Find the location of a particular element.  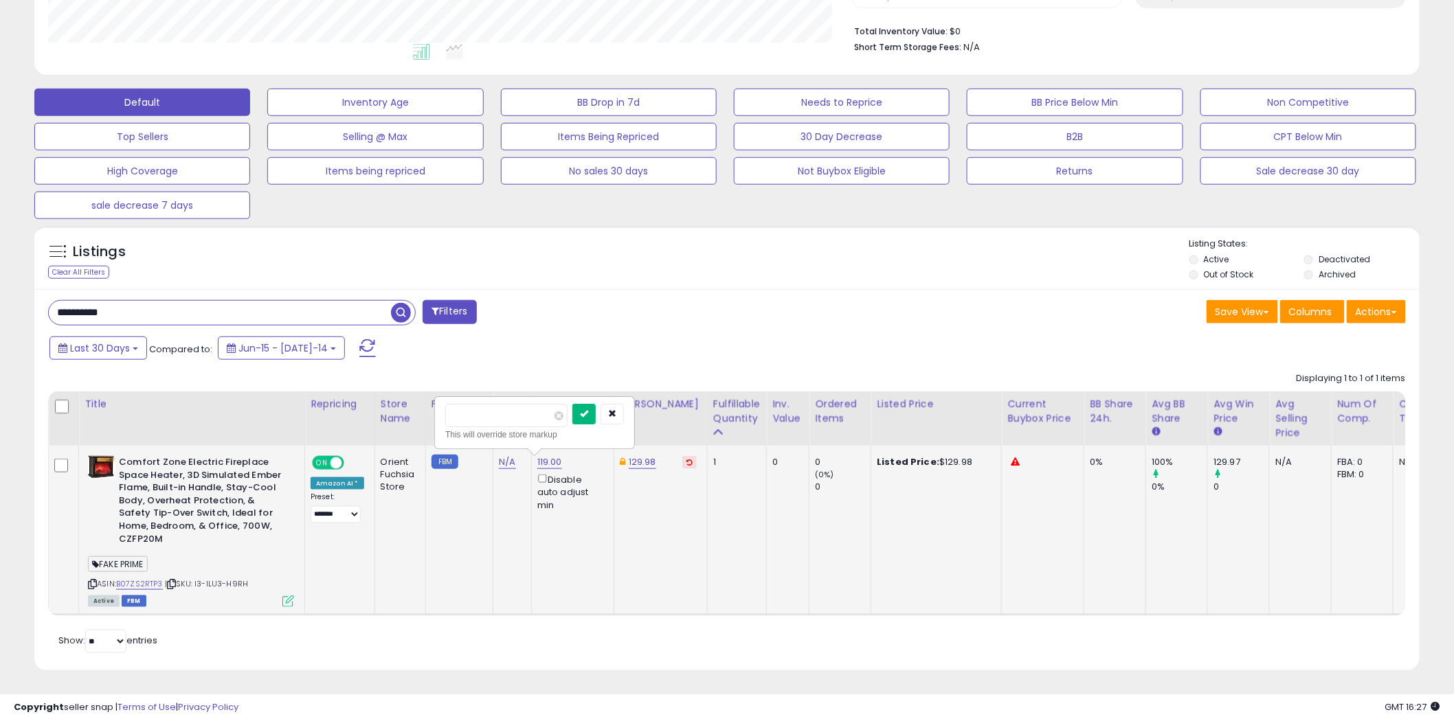

small: Avg BB Share. is located at coordinates (1156, 432).